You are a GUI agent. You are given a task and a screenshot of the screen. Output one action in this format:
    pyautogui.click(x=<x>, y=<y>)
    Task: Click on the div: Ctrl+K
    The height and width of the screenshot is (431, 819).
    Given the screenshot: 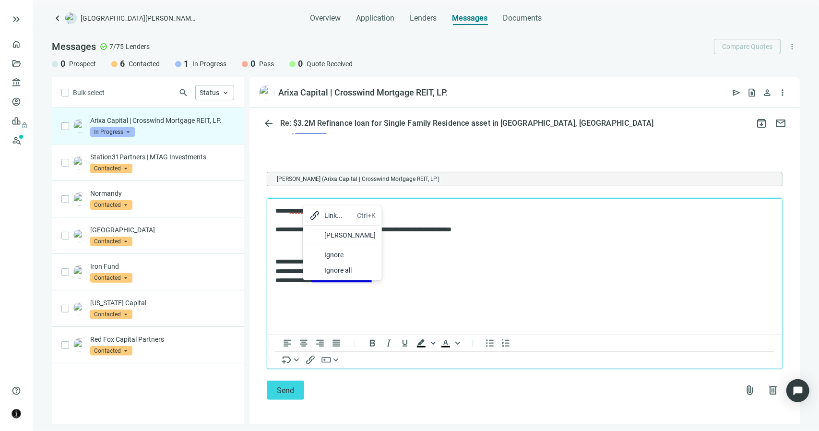 What is the action you would take?
    pyautogui.click(x=366, y=215)
    